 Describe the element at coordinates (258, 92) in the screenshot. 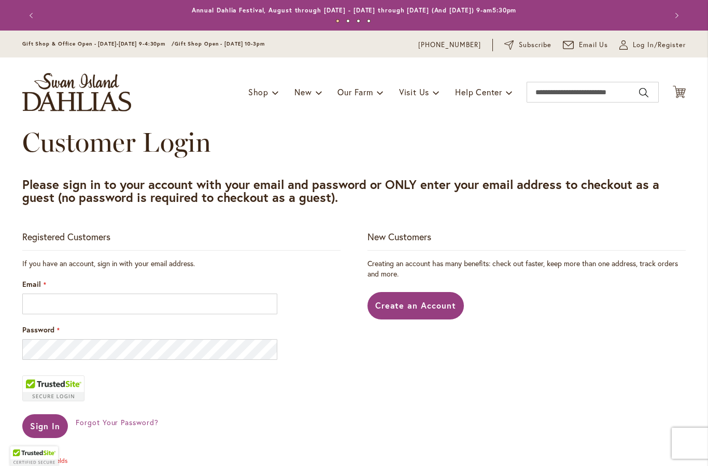

I see `span: Shop` at that location.